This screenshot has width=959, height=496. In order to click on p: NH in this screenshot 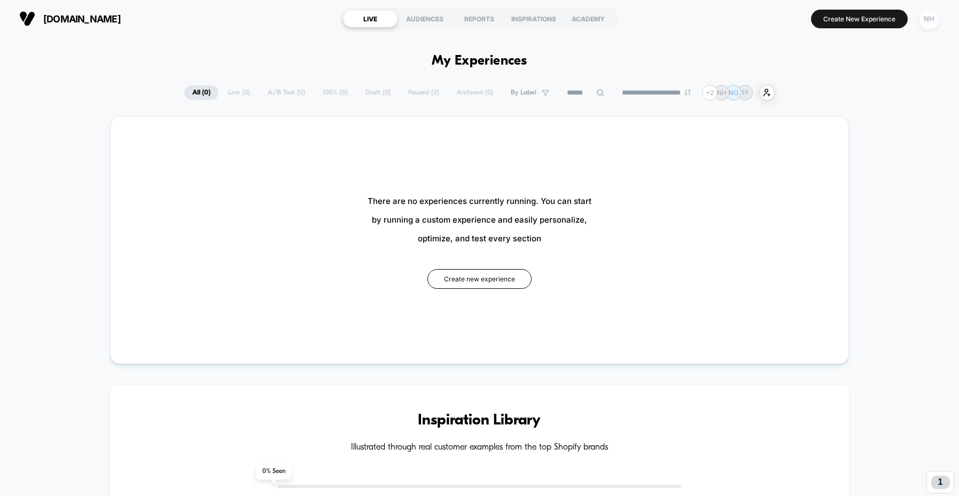, I will do `click(722, 92)`.